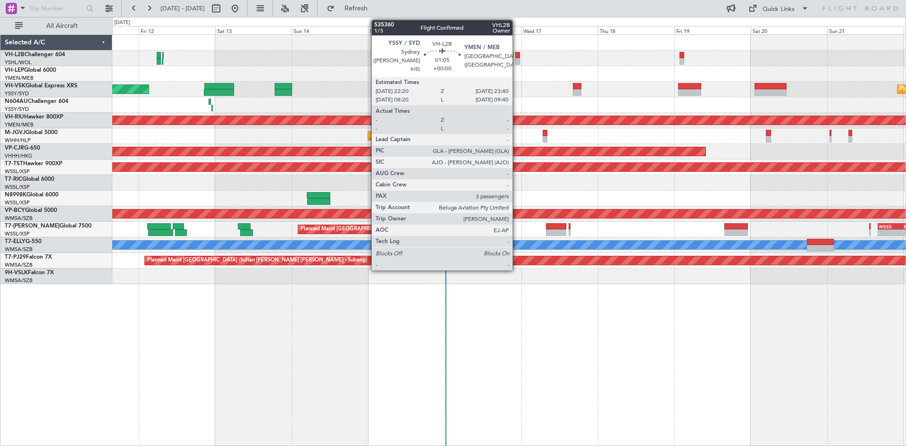 The height and width of the screenshot is (446, 906). Describe the element at coordinates (15, 55) in the screenshot. I see `span: VH-L2B` at that location.